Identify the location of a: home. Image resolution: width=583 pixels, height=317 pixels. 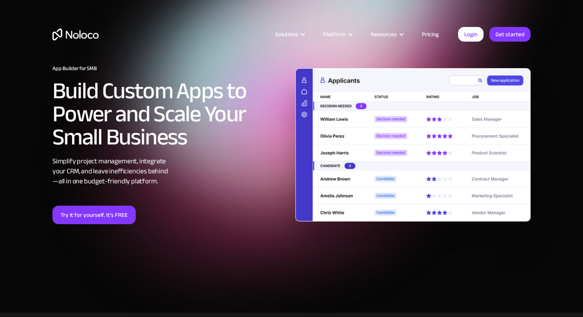
(76, 34).